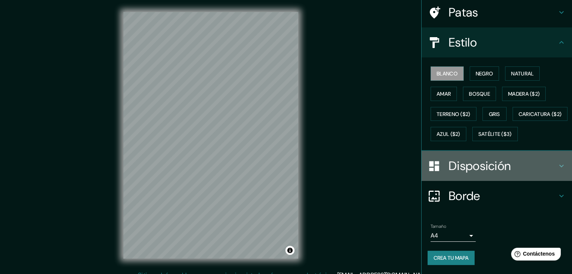 The image size is (572, 274). What do you see at coordinates (448, 134) in the screenshot?
I see `button: Azul ($2)` at bounding box center [448, 134].